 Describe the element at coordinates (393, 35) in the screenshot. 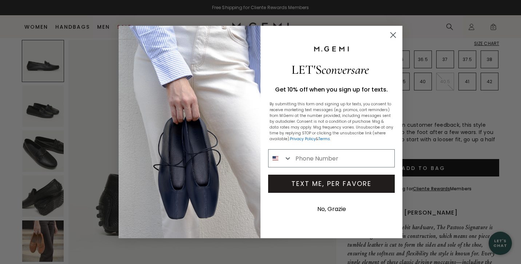

I see `button: Close dialog` at that location.